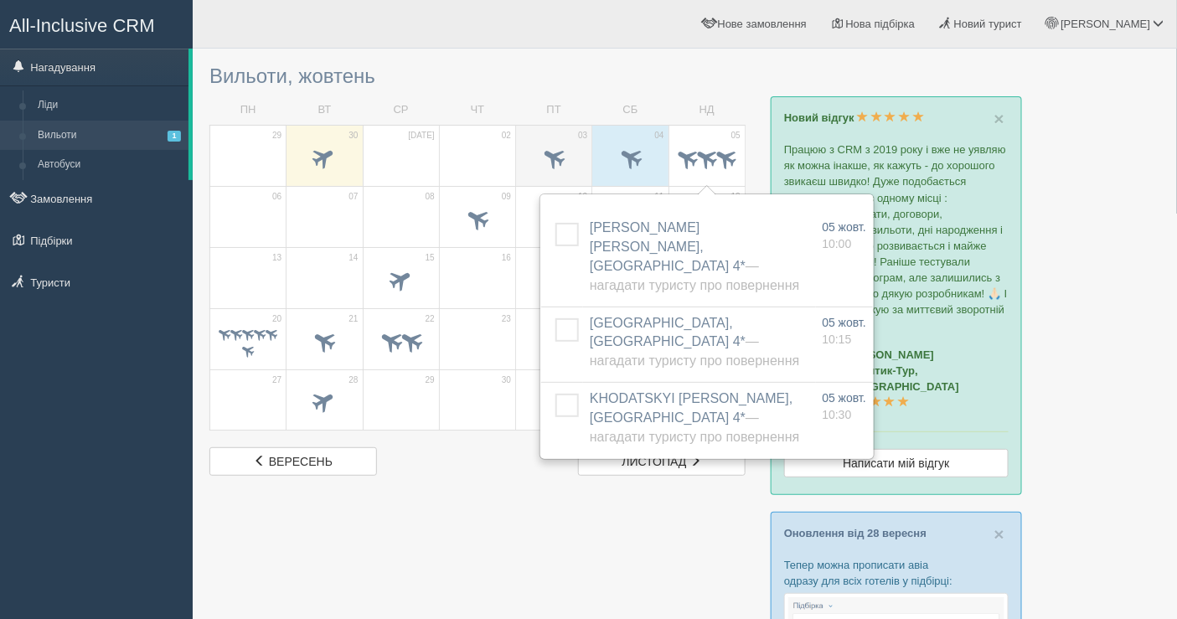  I want to click on span: Новий турист, so click(988, 23).